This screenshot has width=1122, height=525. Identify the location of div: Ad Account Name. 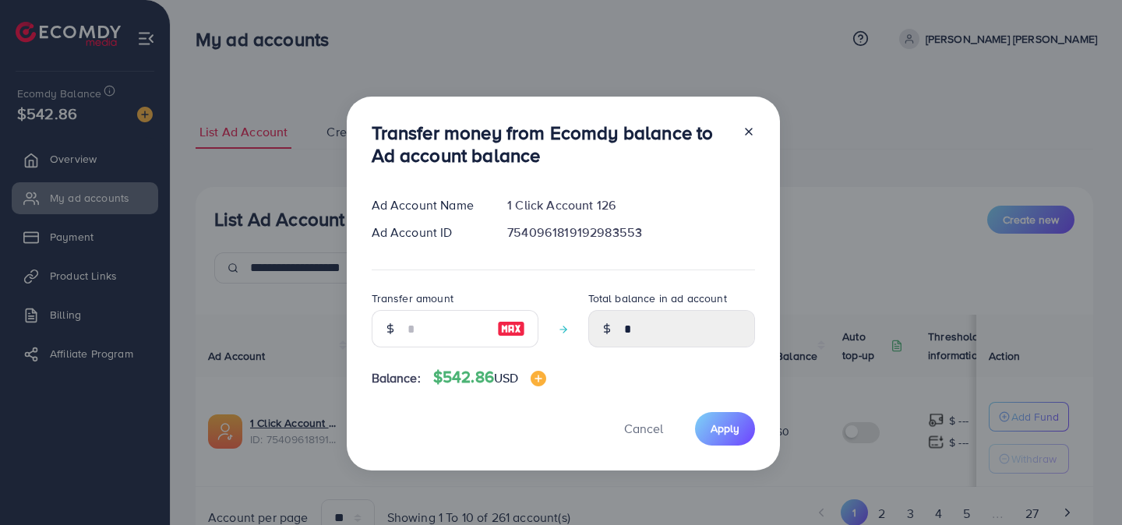
(427, 205).